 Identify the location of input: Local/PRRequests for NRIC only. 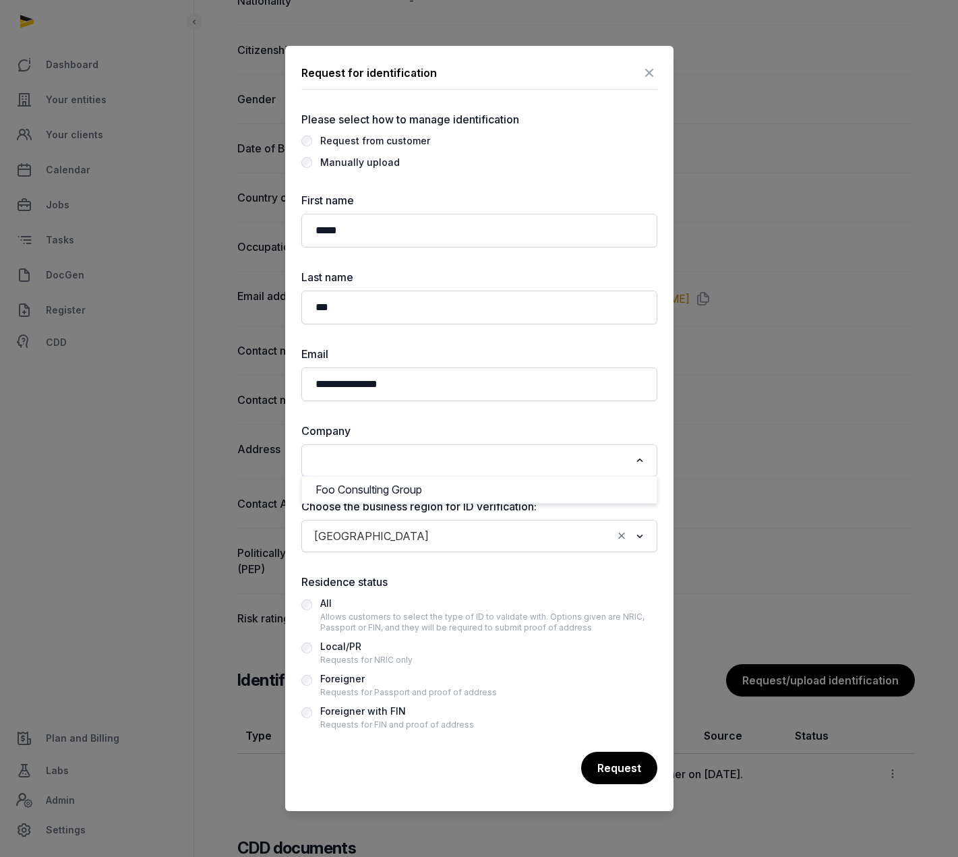
(307, 648).